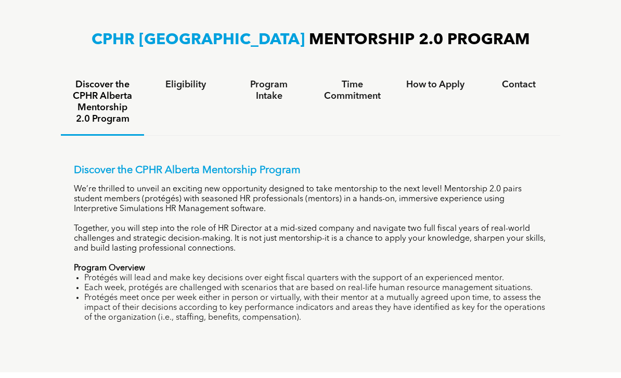 Image resolution: width=621 pixels, height=378 pixels. Describe the element at coordinates (352, 90) in the screenshot. I see `h4: Time Commitment` at that location.